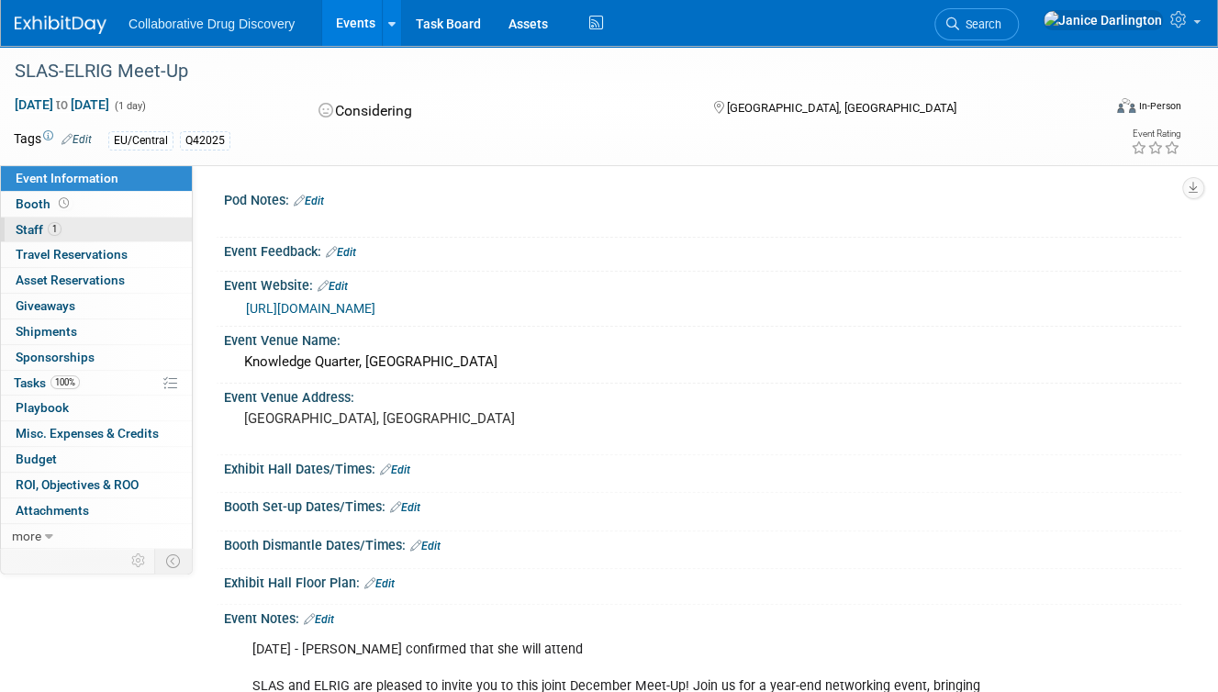  What do you see at coordinates (44, 204) in the screenshot?
I see `span: Booth` at bounding box center [44, 204].